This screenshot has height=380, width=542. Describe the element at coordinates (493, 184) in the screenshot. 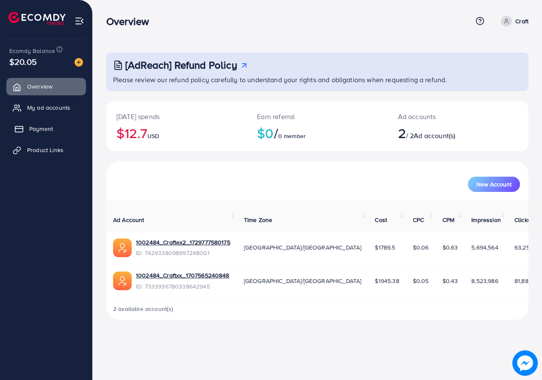

I see `button: New Account` at that location.